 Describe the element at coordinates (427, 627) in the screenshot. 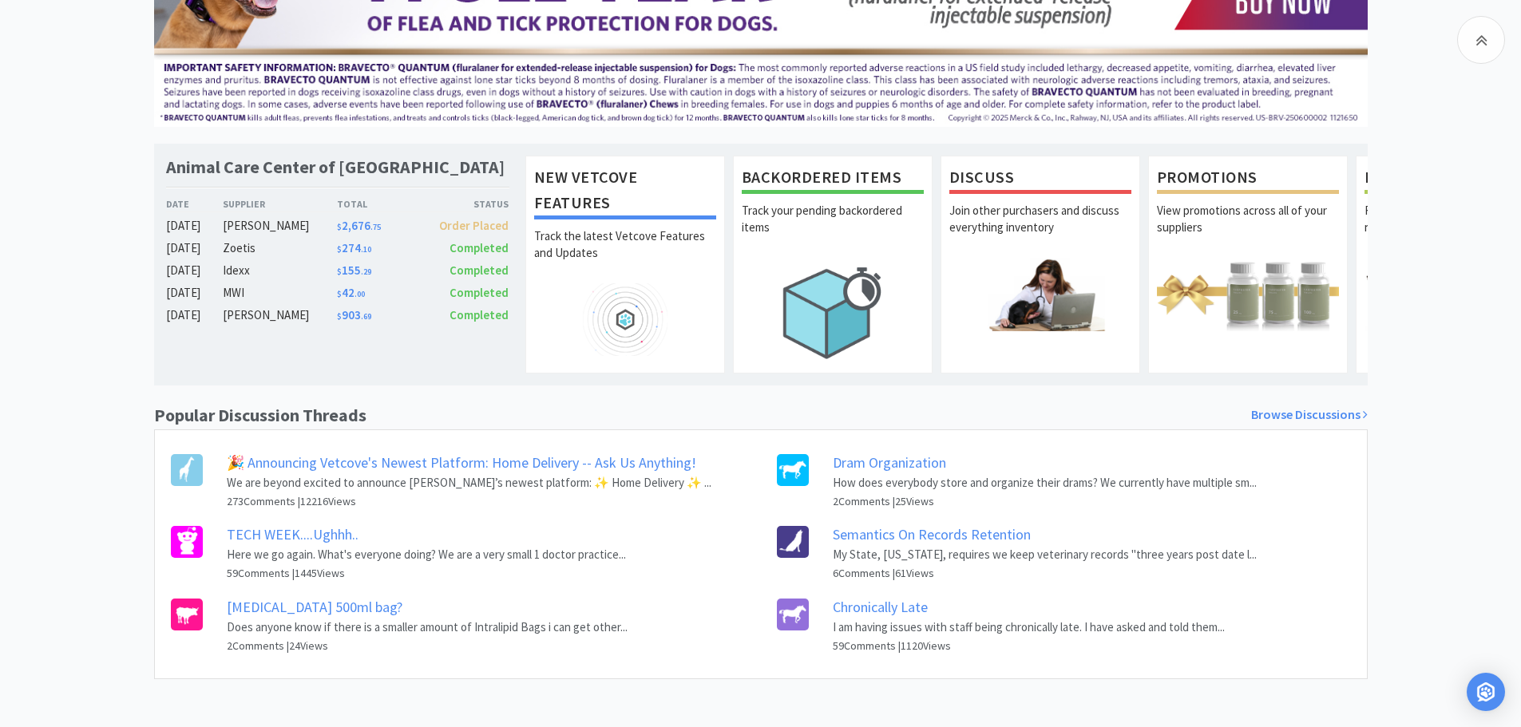

I see `p: Does anyone know if there is a smaller amount of Intralipid Bags i can get other...` at that location.